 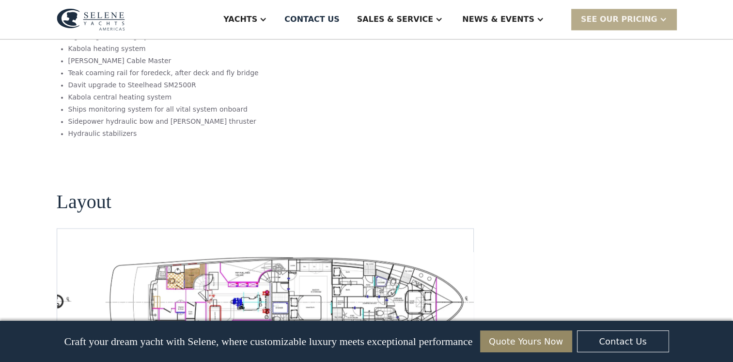 I want to click on a: open lightbox, so click(x=296, y=300).